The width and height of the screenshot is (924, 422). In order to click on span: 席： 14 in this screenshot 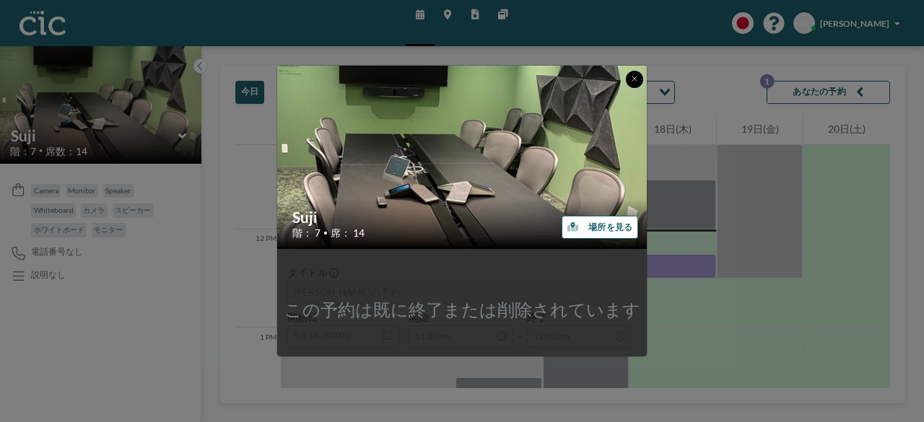, I will do `click(347, 232)`.